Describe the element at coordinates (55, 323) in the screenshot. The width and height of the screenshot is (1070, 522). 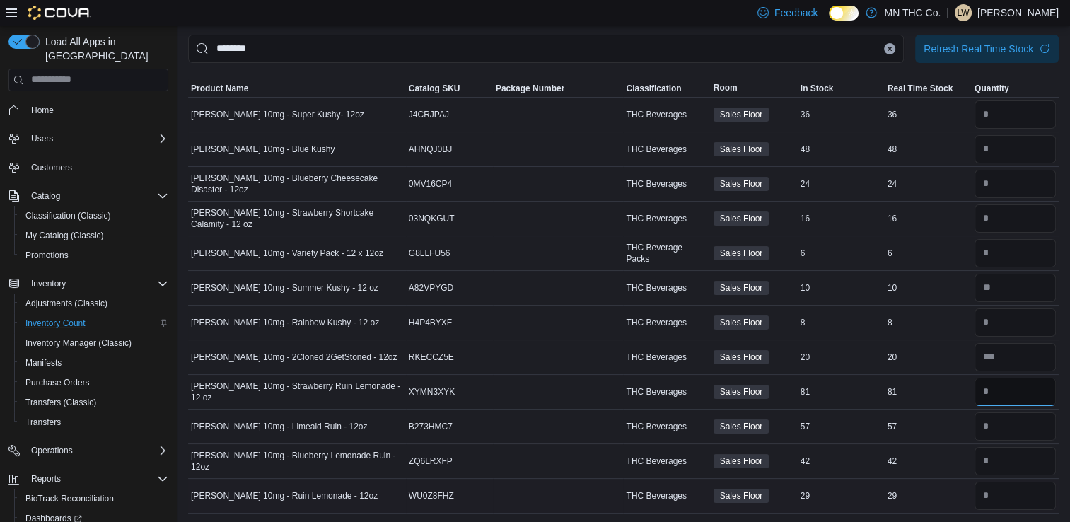
I see `a: Inventory Count` at that location.